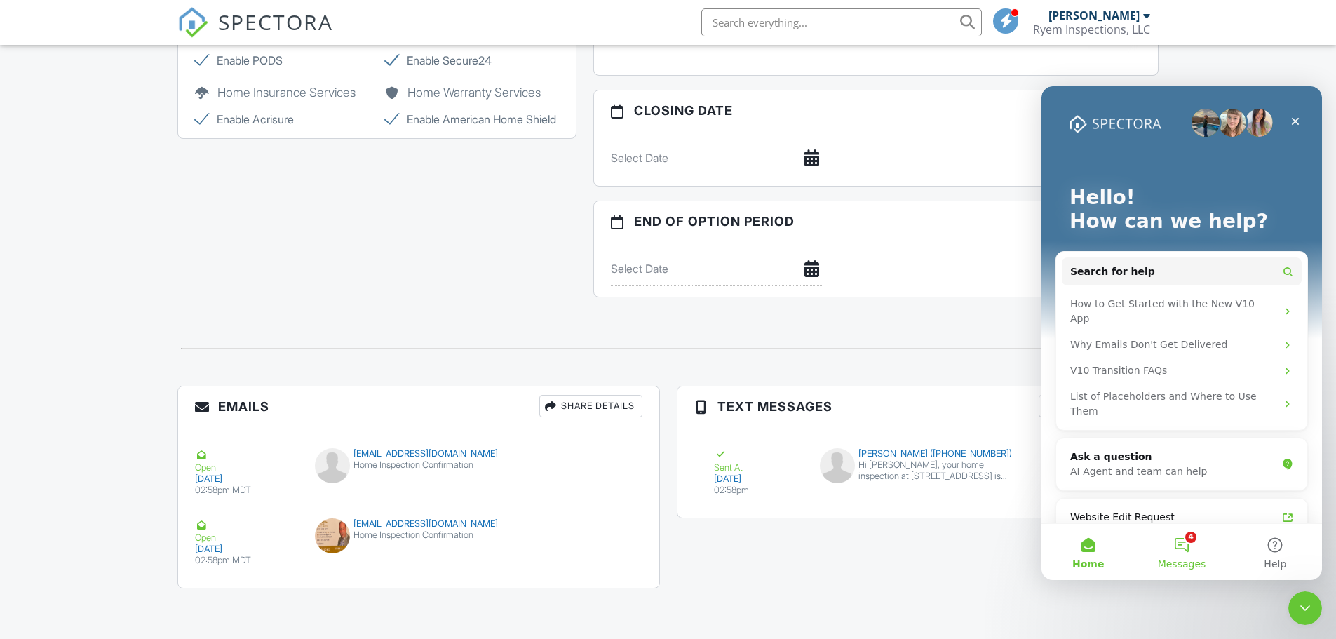  I want to click on img: logo, so click(75, 38).